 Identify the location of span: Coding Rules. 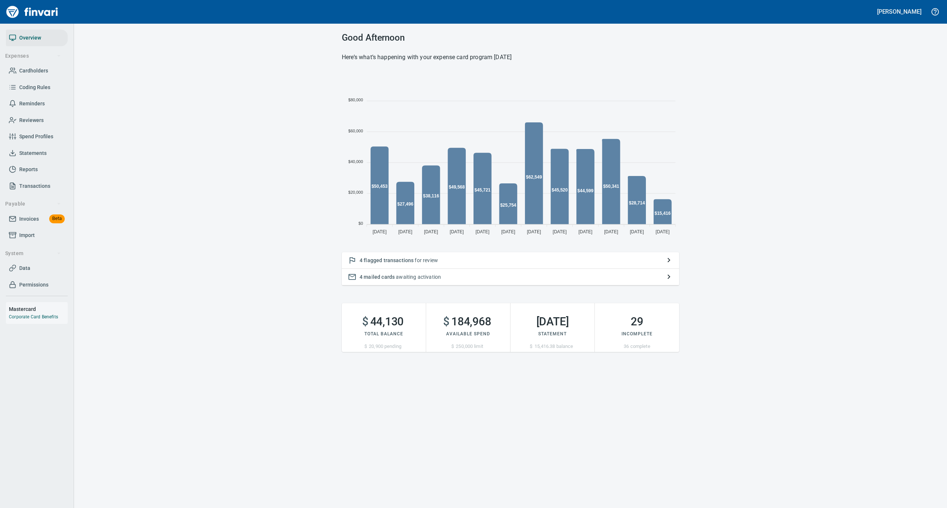
(35, 87).